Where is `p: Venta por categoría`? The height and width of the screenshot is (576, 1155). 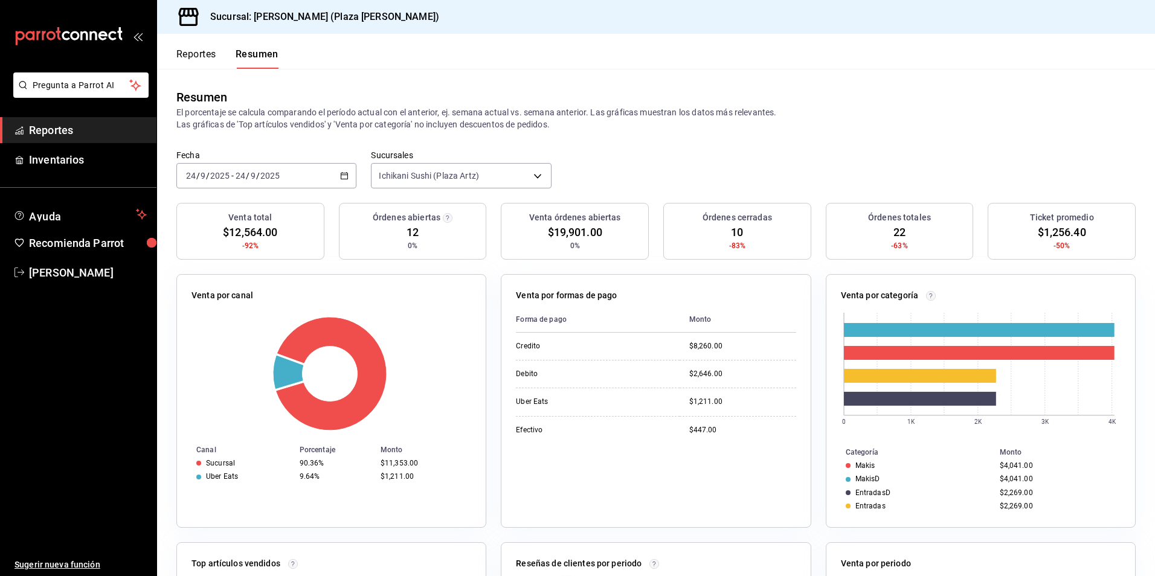
p: Venta por categoría is located at coordinates (879, 295).